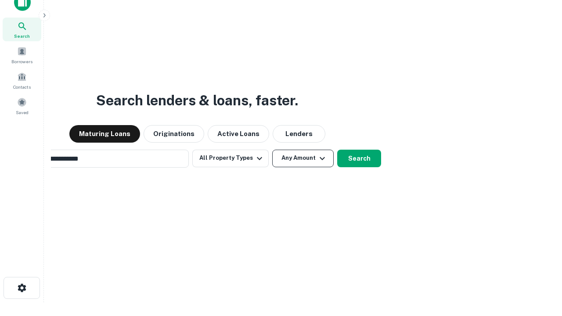 The height and width of the screenshot is (316, 562). Describe the element at coordinates (230, 158) in the screenshot. I see `button: All Property Types` at that location.